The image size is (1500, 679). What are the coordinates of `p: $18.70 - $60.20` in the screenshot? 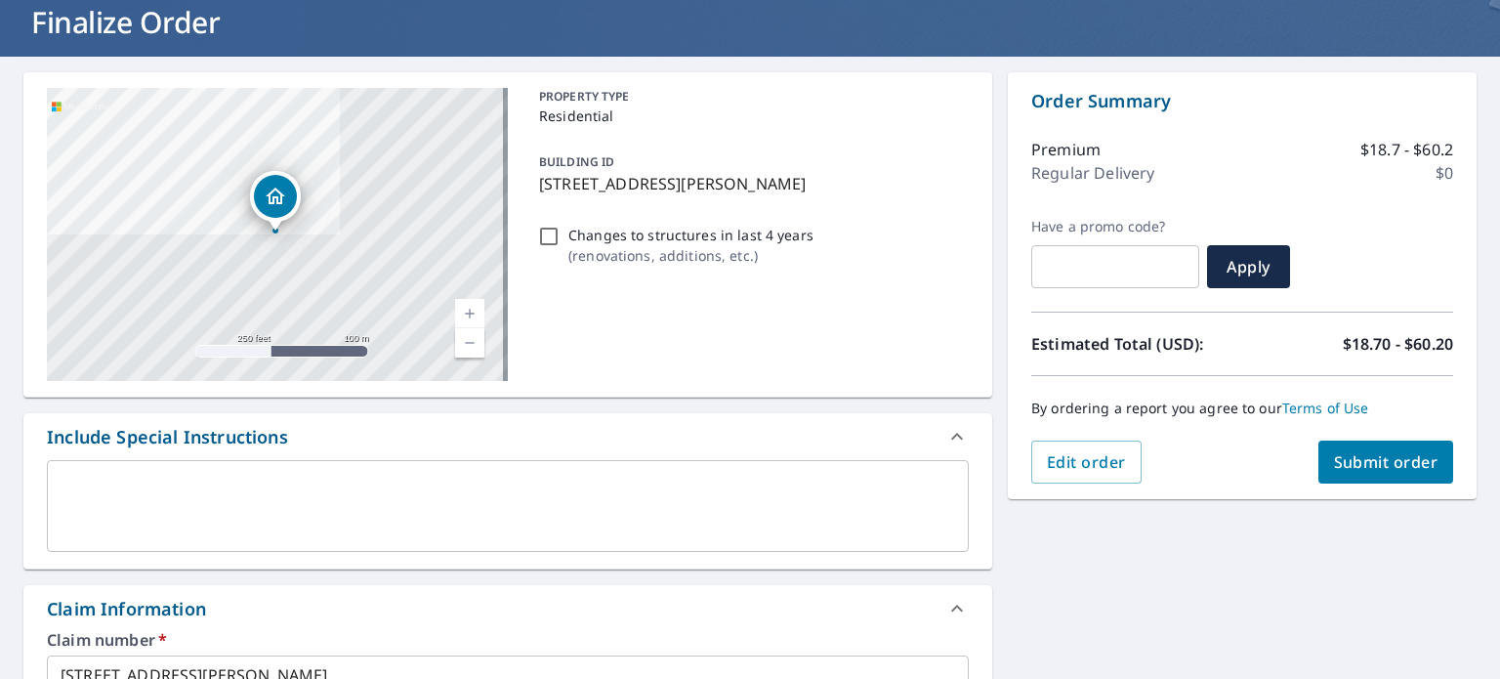 It's located at (1398, 344).